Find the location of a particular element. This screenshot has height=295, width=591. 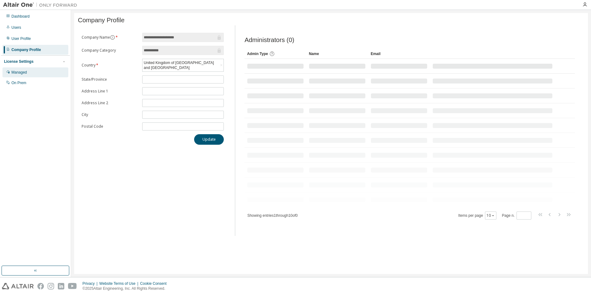

div: Privacy is located at coordinates (91, 284).